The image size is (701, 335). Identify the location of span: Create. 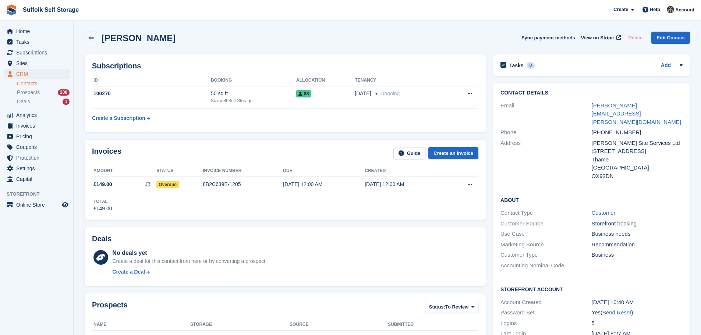
(621, 10).